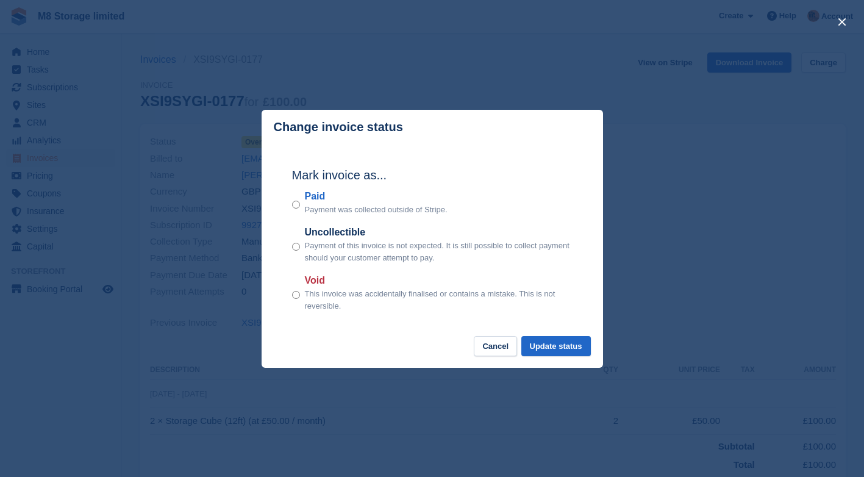 The height and width of the screenshot is (477, 864). Describe the element at coordinates (842, 22) in the screenshot. I see `button: close` at that location.